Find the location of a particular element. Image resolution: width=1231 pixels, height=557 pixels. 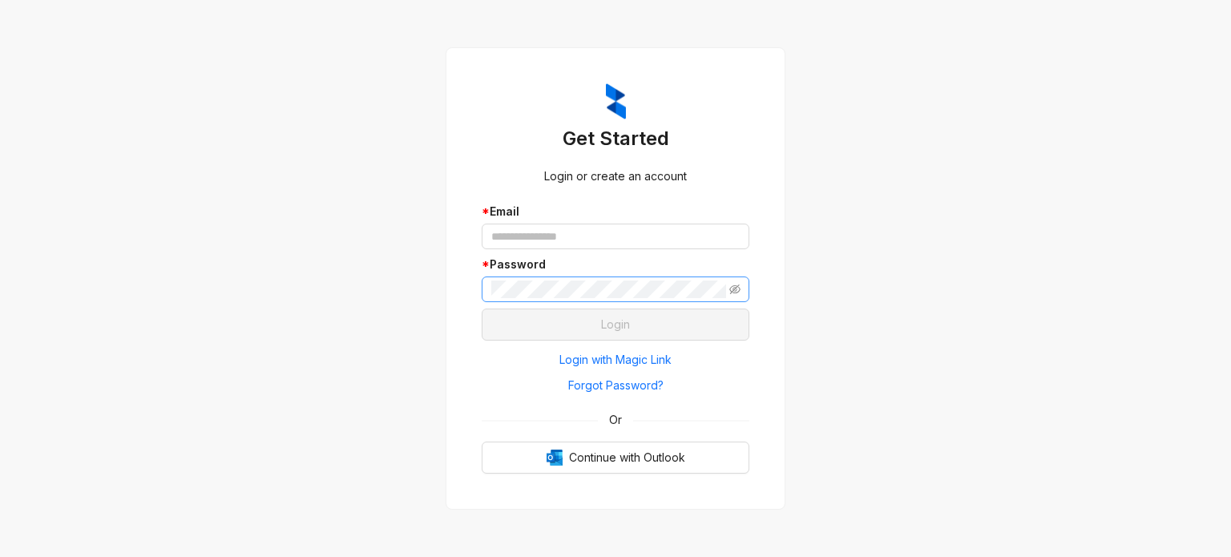

img: Outlook is located at coordinates (555, 458).